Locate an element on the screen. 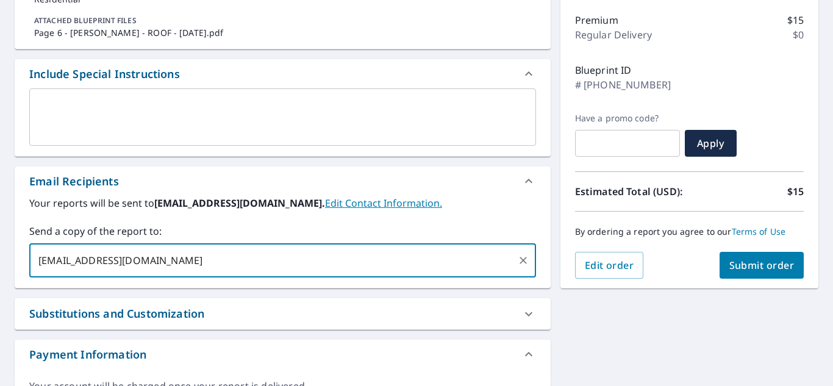 The height and width of the screenshot is (386, 833). p: Blueprint ID is located at coordinates (603, 70).